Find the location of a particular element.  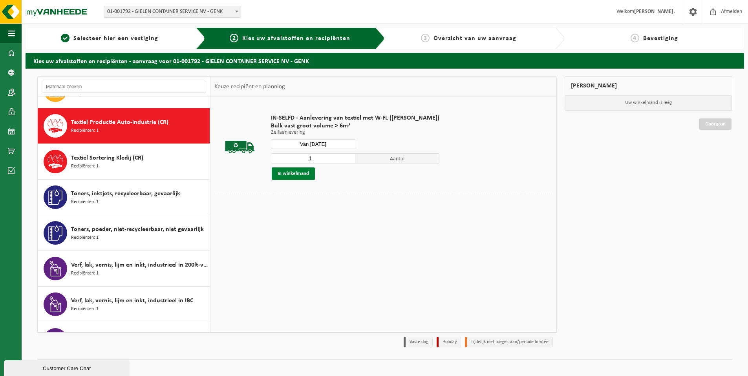

span: Aantal is located at coordinates (397, 159).